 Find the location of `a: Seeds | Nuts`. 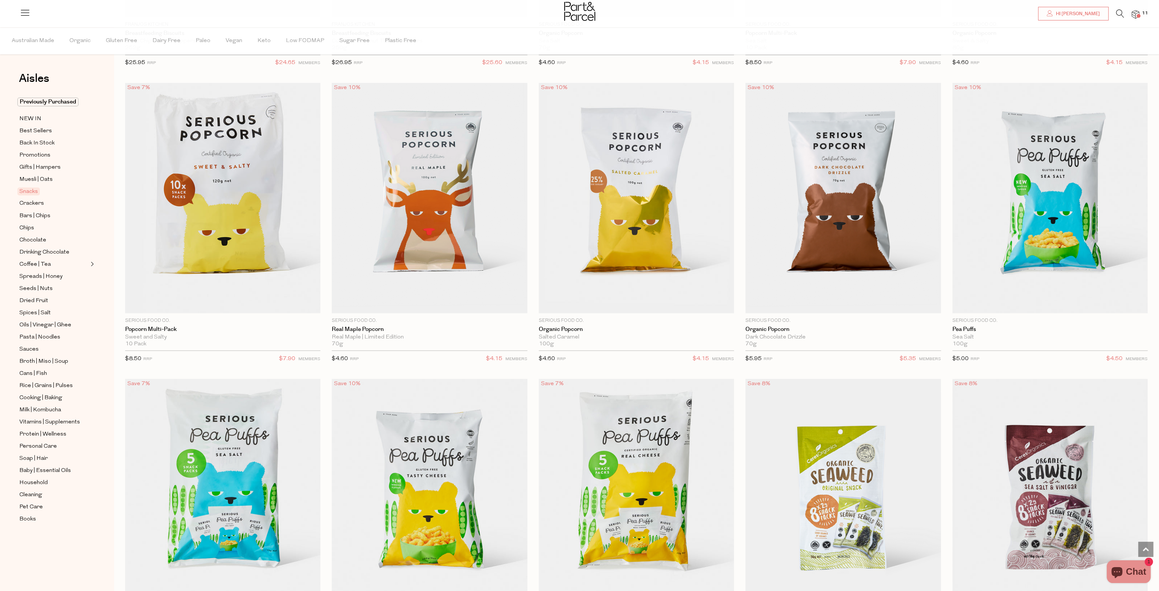

a: Seeds | Nuts is located at coordinates (54, 288).